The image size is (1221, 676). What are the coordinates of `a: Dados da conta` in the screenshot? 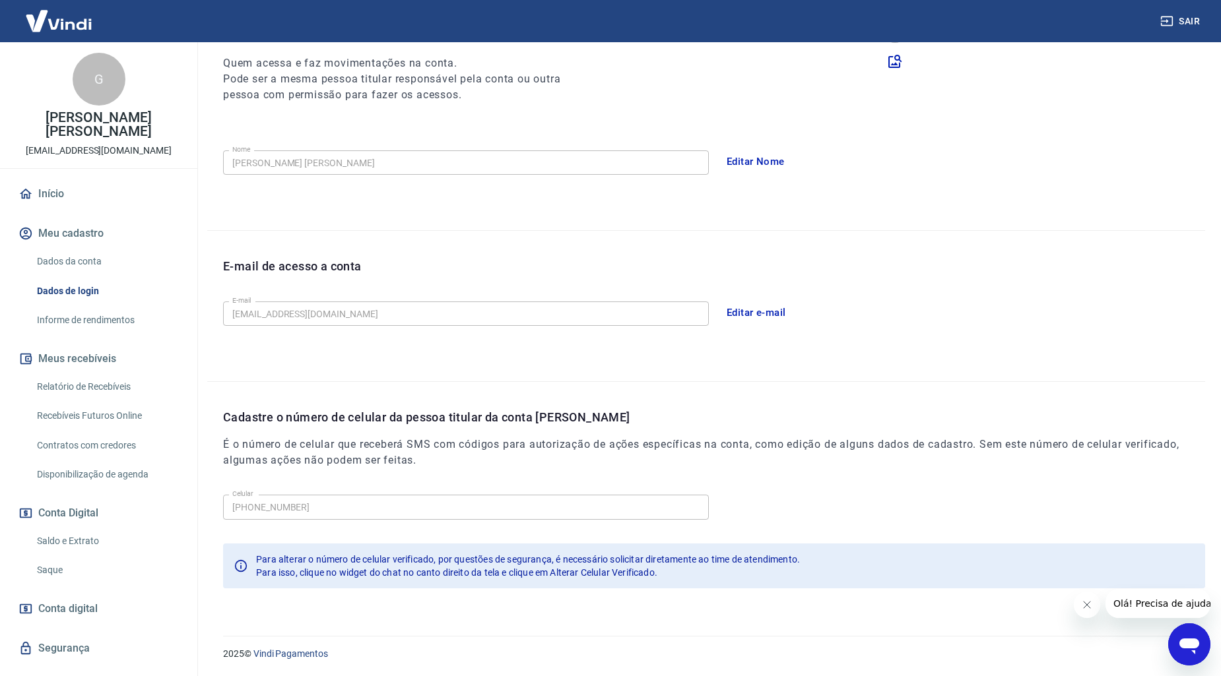 It's located at (106, 261).